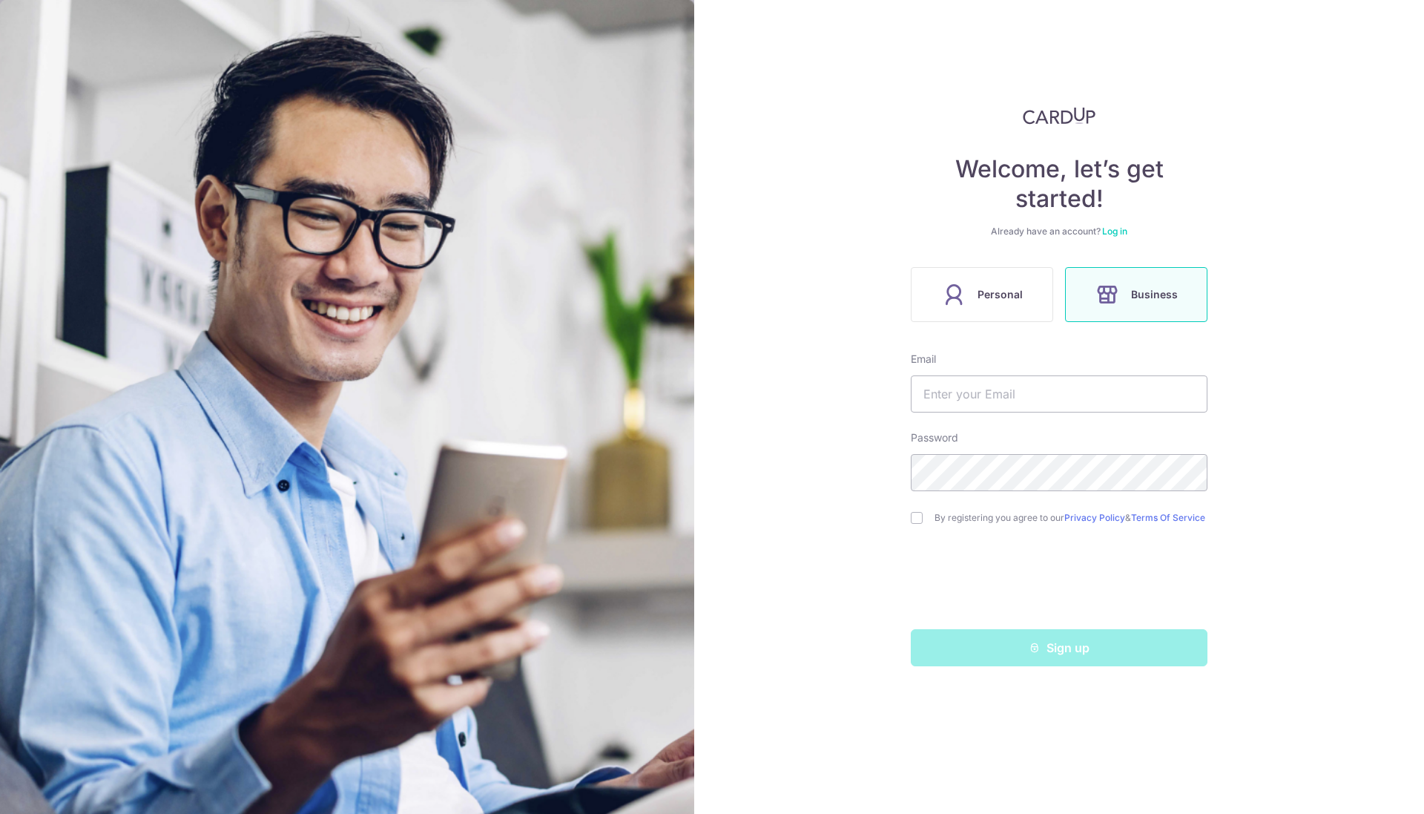 Image resolution: width=1424 pixels, height=814 pixels. Describe the element at coordinates (1059, 116) in the screenshot. I see `img: CardUp Logo` at that location.